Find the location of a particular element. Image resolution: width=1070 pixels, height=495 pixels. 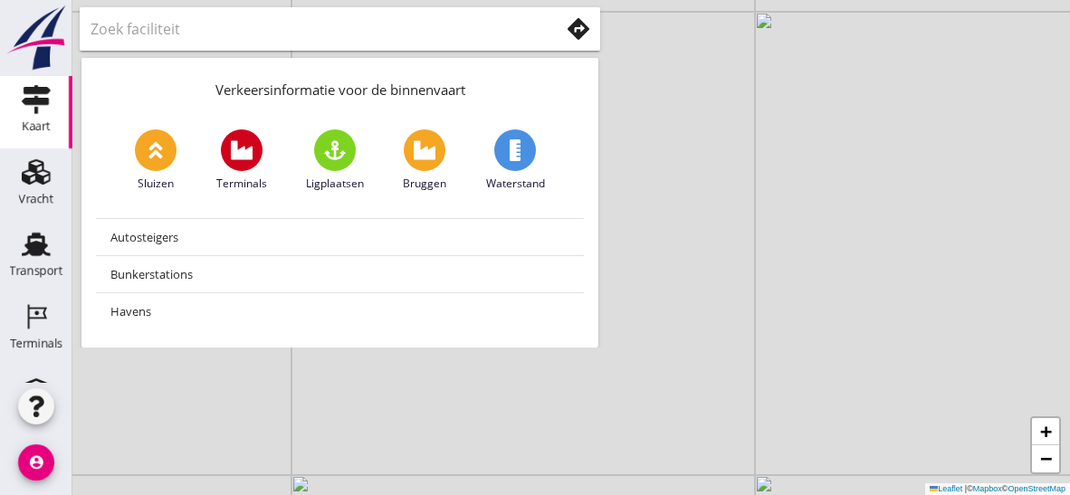

a: Waterstand is located at coordinates (515, 160).